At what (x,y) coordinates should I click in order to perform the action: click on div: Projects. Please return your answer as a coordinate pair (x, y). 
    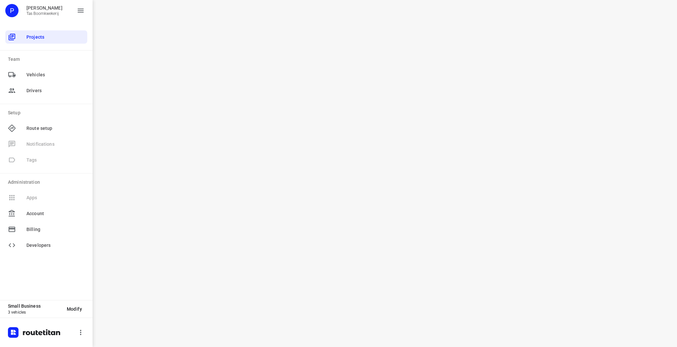
    Looking at the image, I should click on (46, 37).